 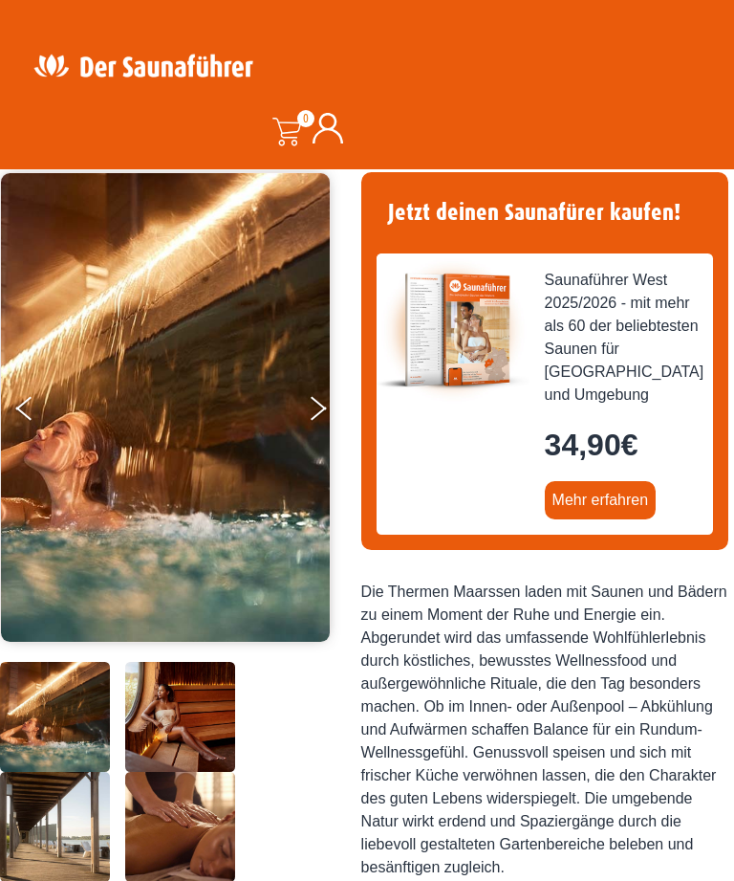 I want to click on span: 0, so click(x=306, y=119).